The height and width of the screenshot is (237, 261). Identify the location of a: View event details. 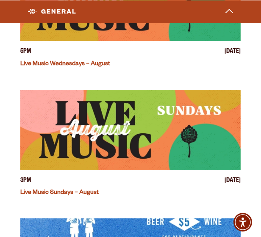
(130, 130).